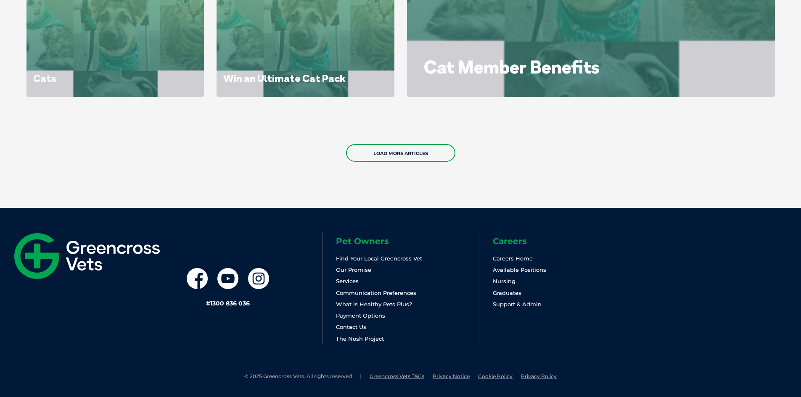 The image size is (801, 397). I want to click on a: Communication Preferences, so click(376, 293).